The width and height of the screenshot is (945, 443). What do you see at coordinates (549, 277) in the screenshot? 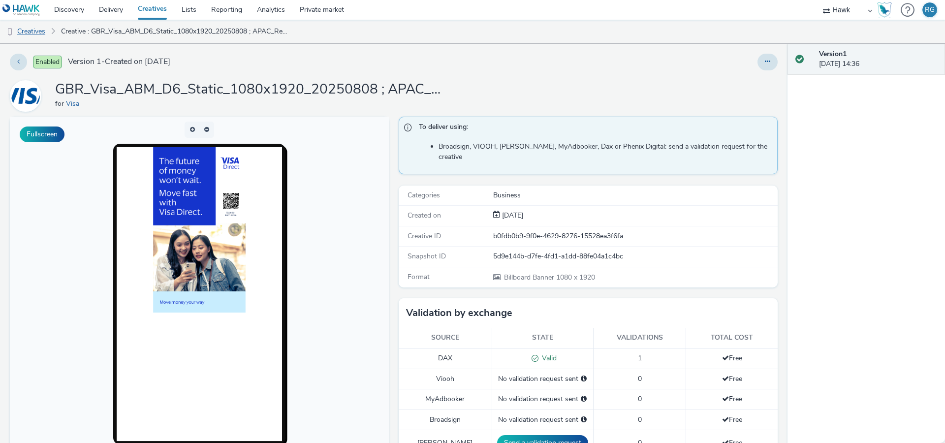
I see `span: 1080 x 1920` at bounding box center [549, 277].